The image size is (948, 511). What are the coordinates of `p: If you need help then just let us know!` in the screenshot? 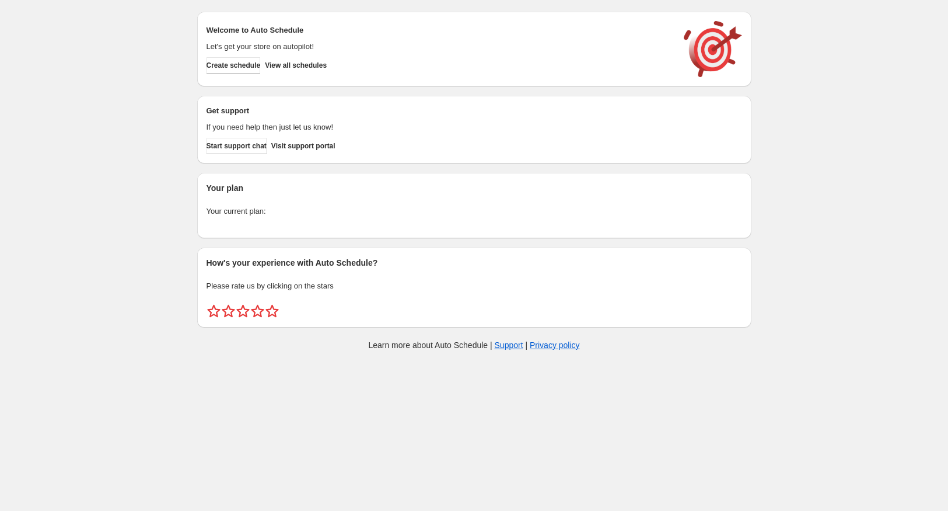 It's located at (439, 127).